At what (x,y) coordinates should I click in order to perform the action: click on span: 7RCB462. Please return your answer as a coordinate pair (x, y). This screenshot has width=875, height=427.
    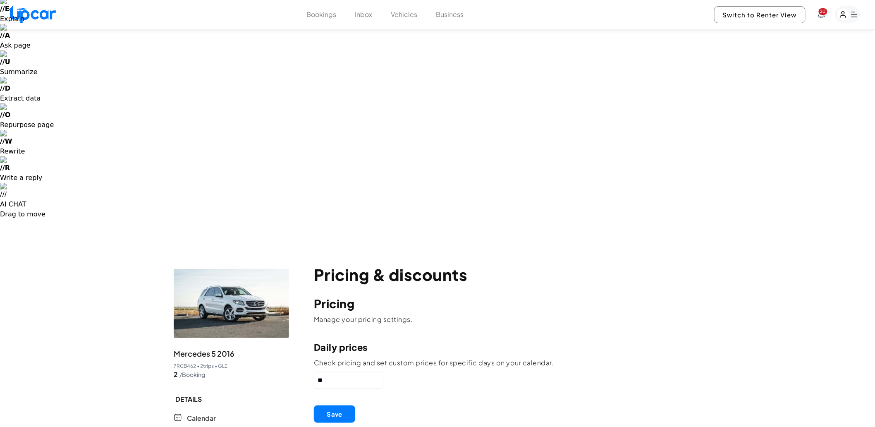
    Looking at the image, I should click on (185, 366).